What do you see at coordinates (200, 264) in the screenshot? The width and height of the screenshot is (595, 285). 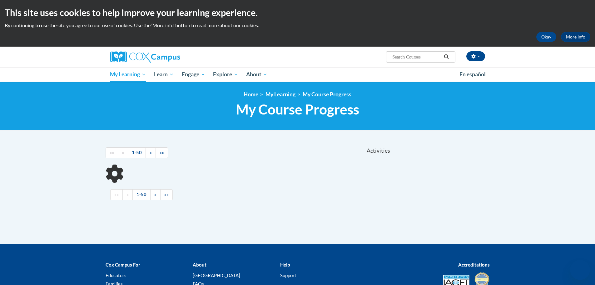 I see `b: About` at bounding box center [200, 264].